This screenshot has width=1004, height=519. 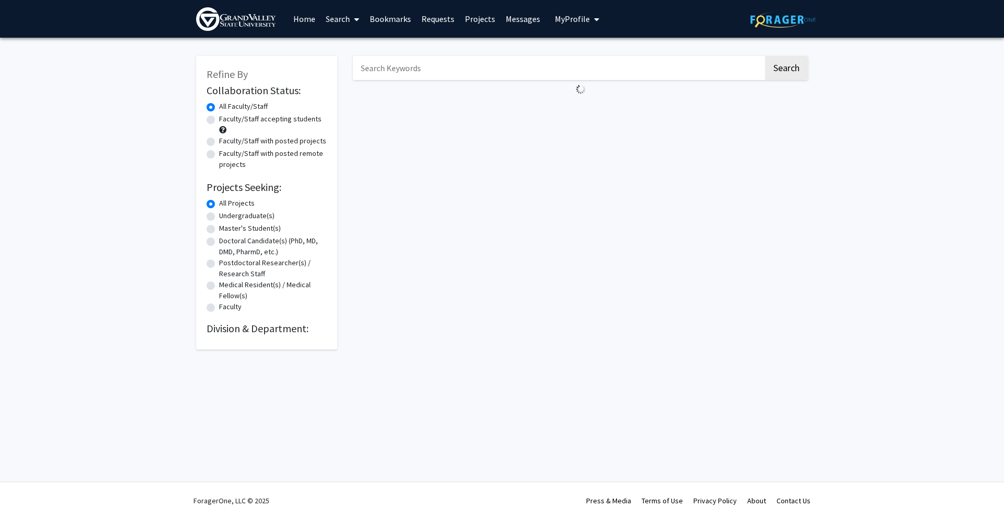 What do you see at coordinates (267, 187) in the screenshot?
I see `h2: Projects Seeking:` at bounding box center [267, 187].